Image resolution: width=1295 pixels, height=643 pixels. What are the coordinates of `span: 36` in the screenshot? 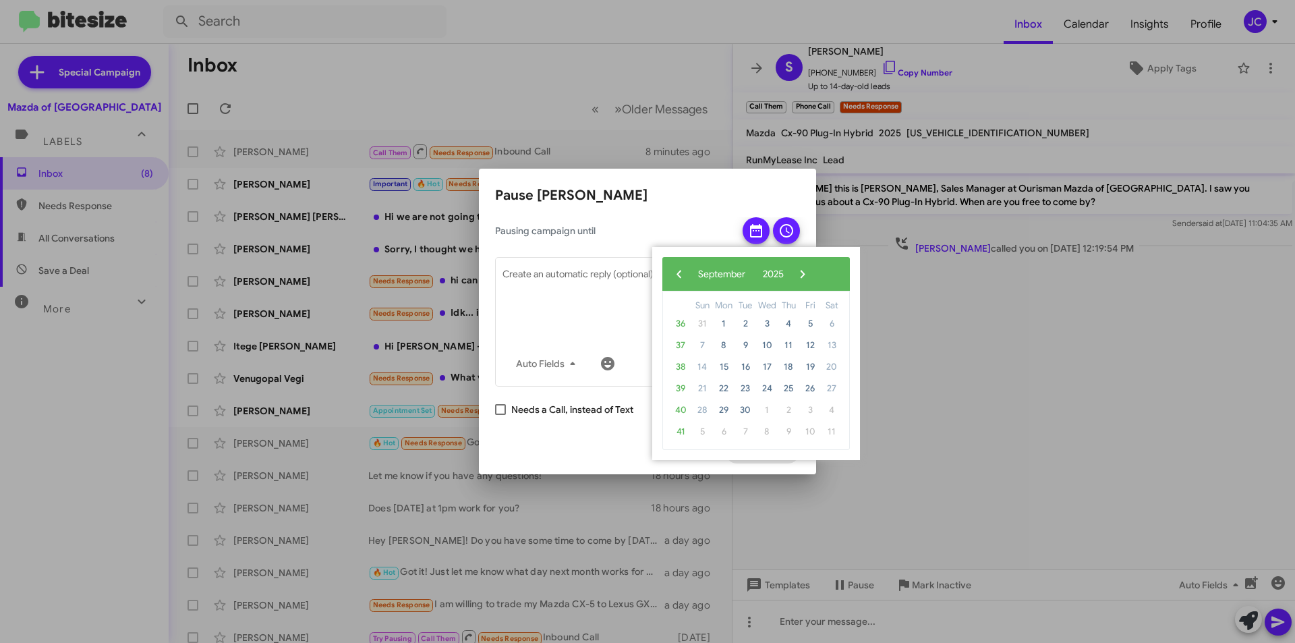 It's located at (680, 324).